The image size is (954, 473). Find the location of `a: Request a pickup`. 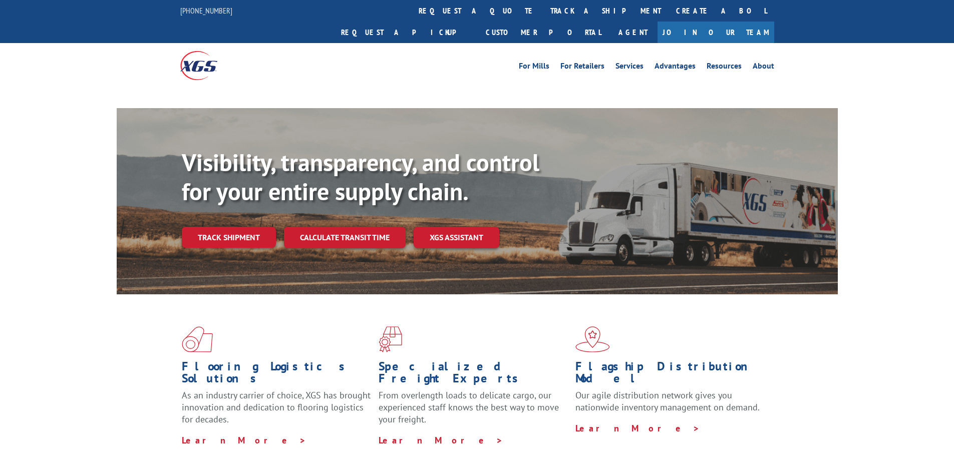

a: Request a pickup is located at coordinates (406, 32).